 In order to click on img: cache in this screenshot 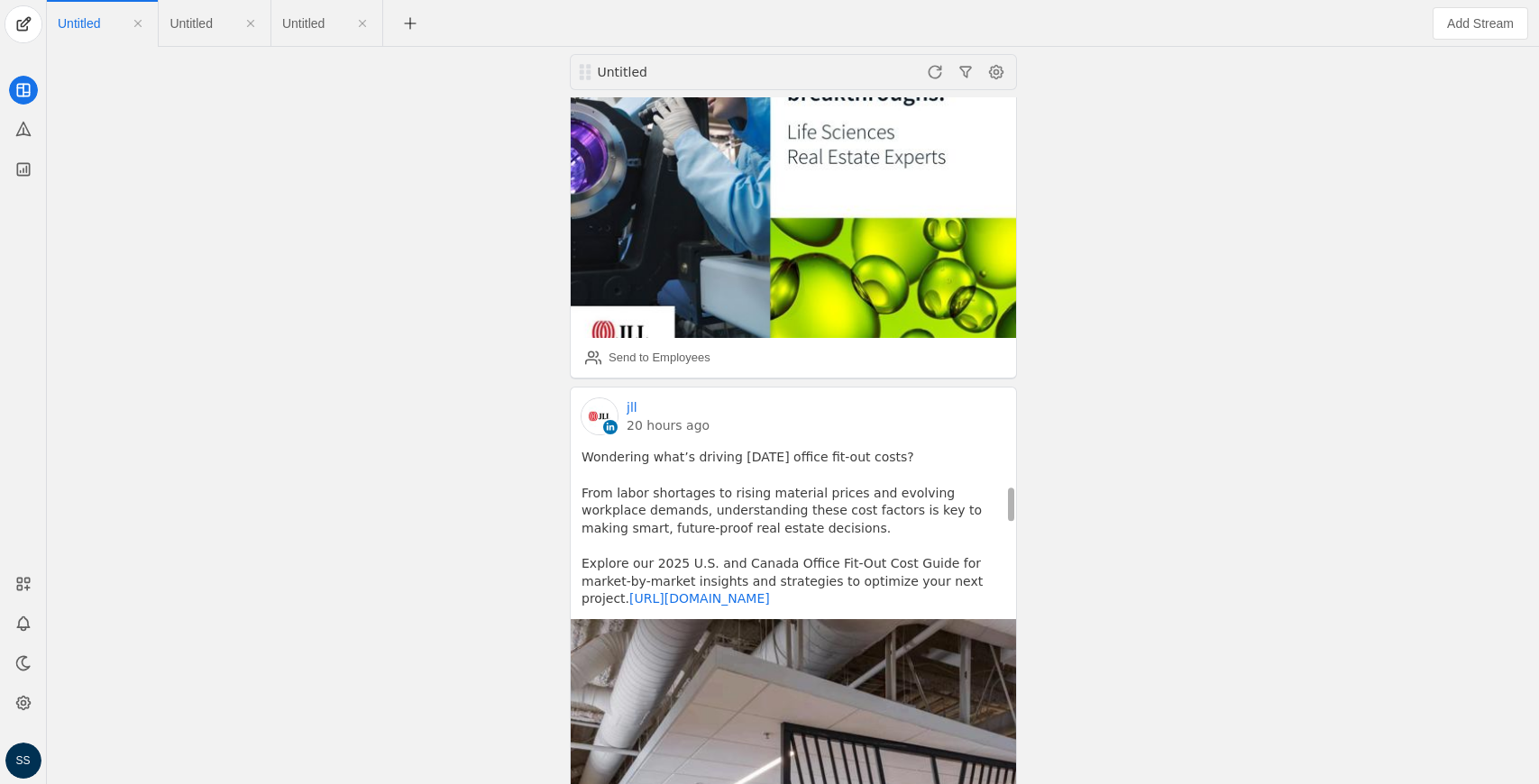, I will do `click(599, 417)`.